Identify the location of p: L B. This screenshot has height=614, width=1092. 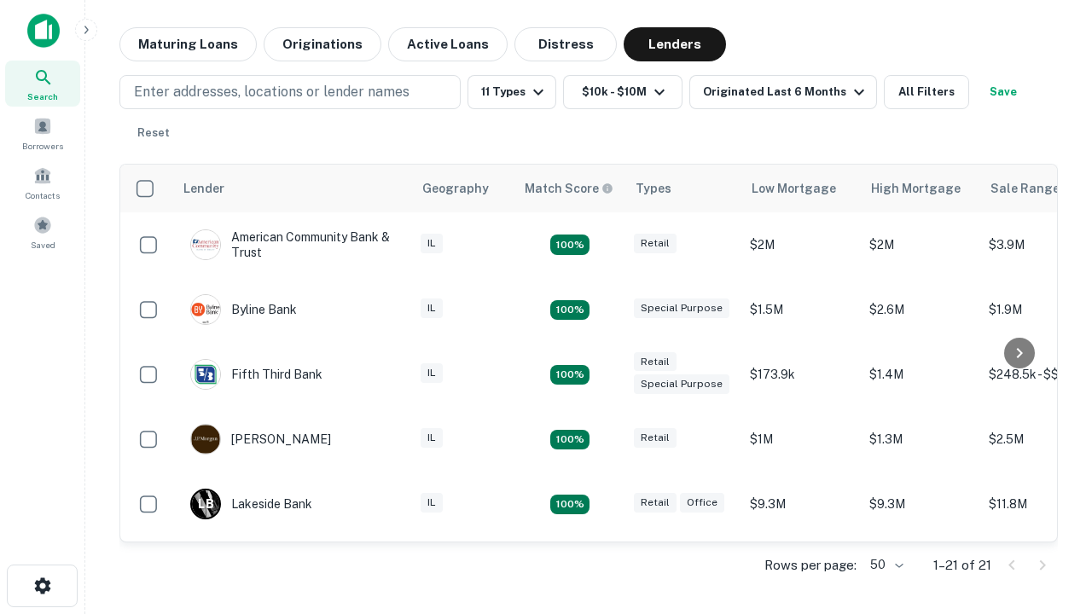
(206, 504).